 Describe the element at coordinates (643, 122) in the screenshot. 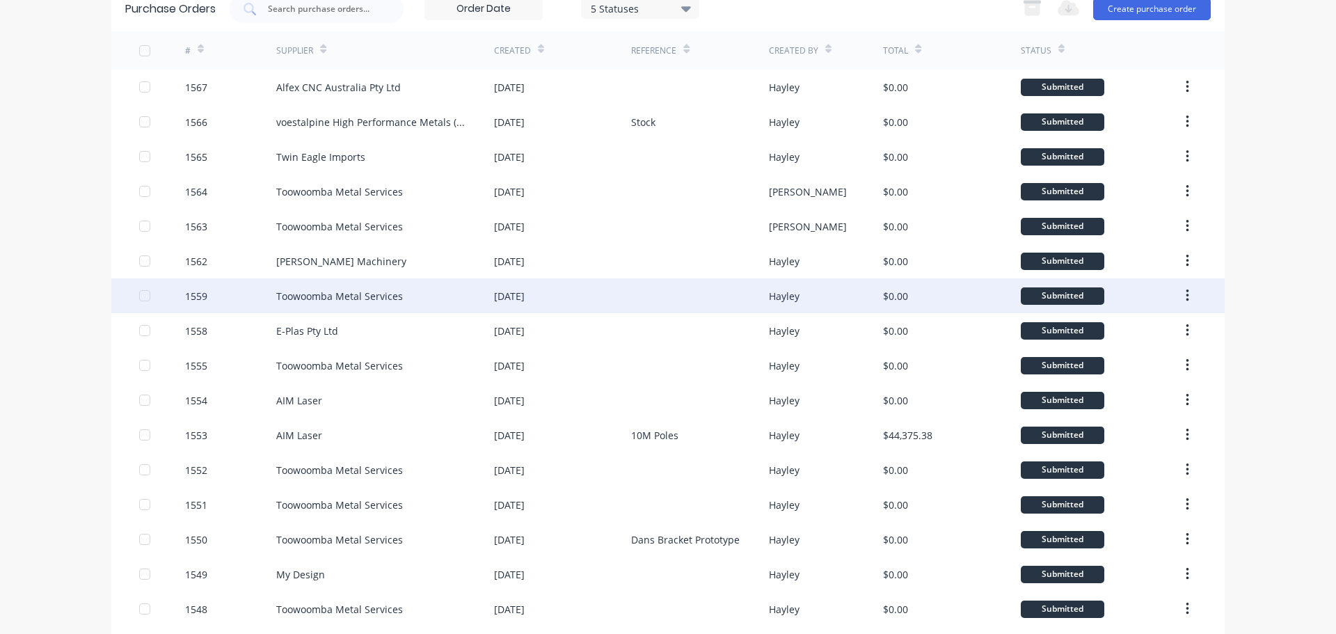

I see `div: Stock` at that location.